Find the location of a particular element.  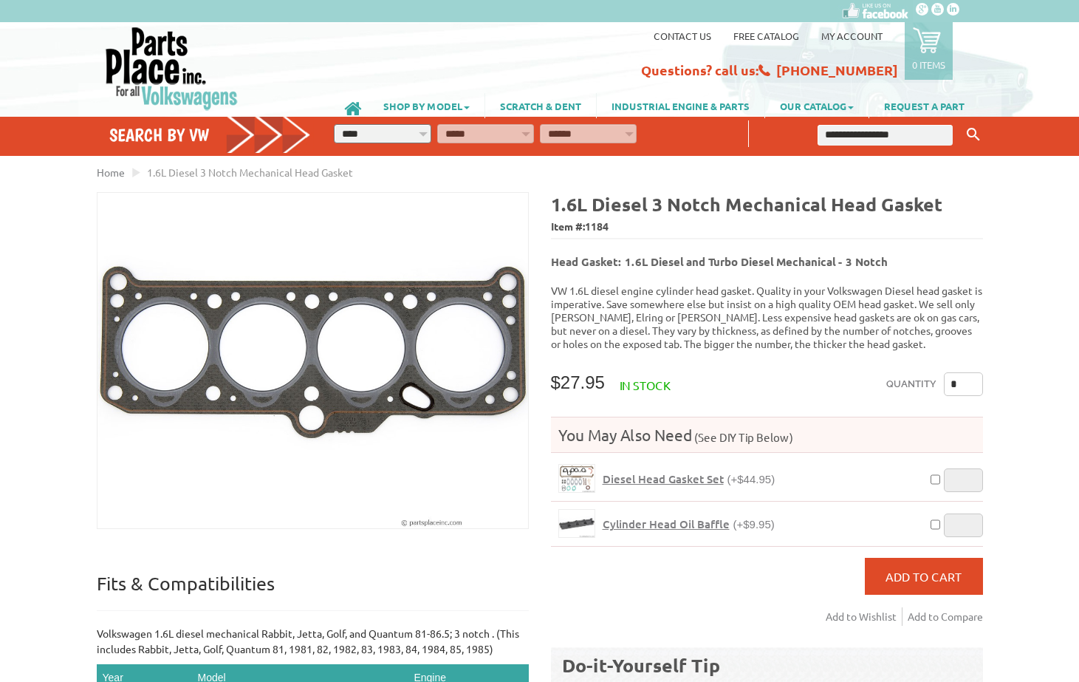

a: REQUEST A PART is located at coordinates (924, 106).